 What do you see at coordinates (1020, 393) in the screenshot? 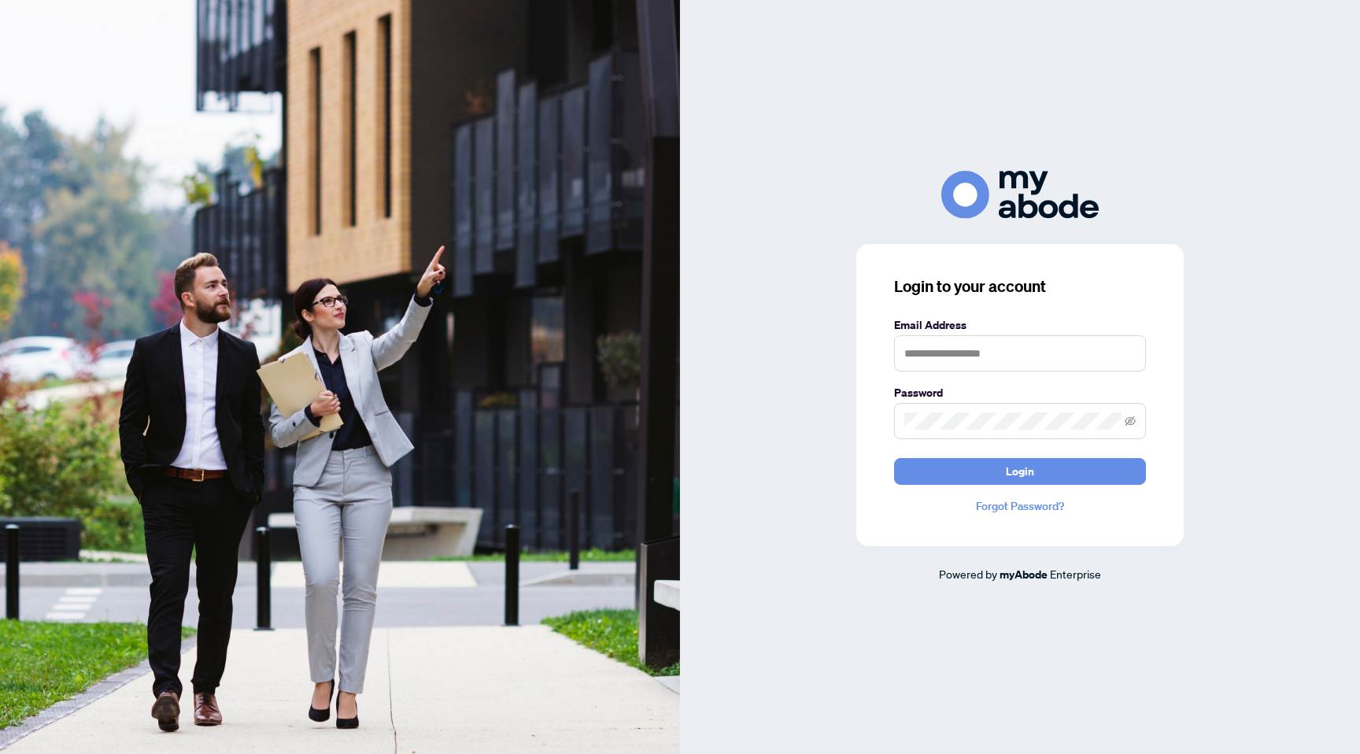
I see `label: Password` at bounding box center [1020, 393].